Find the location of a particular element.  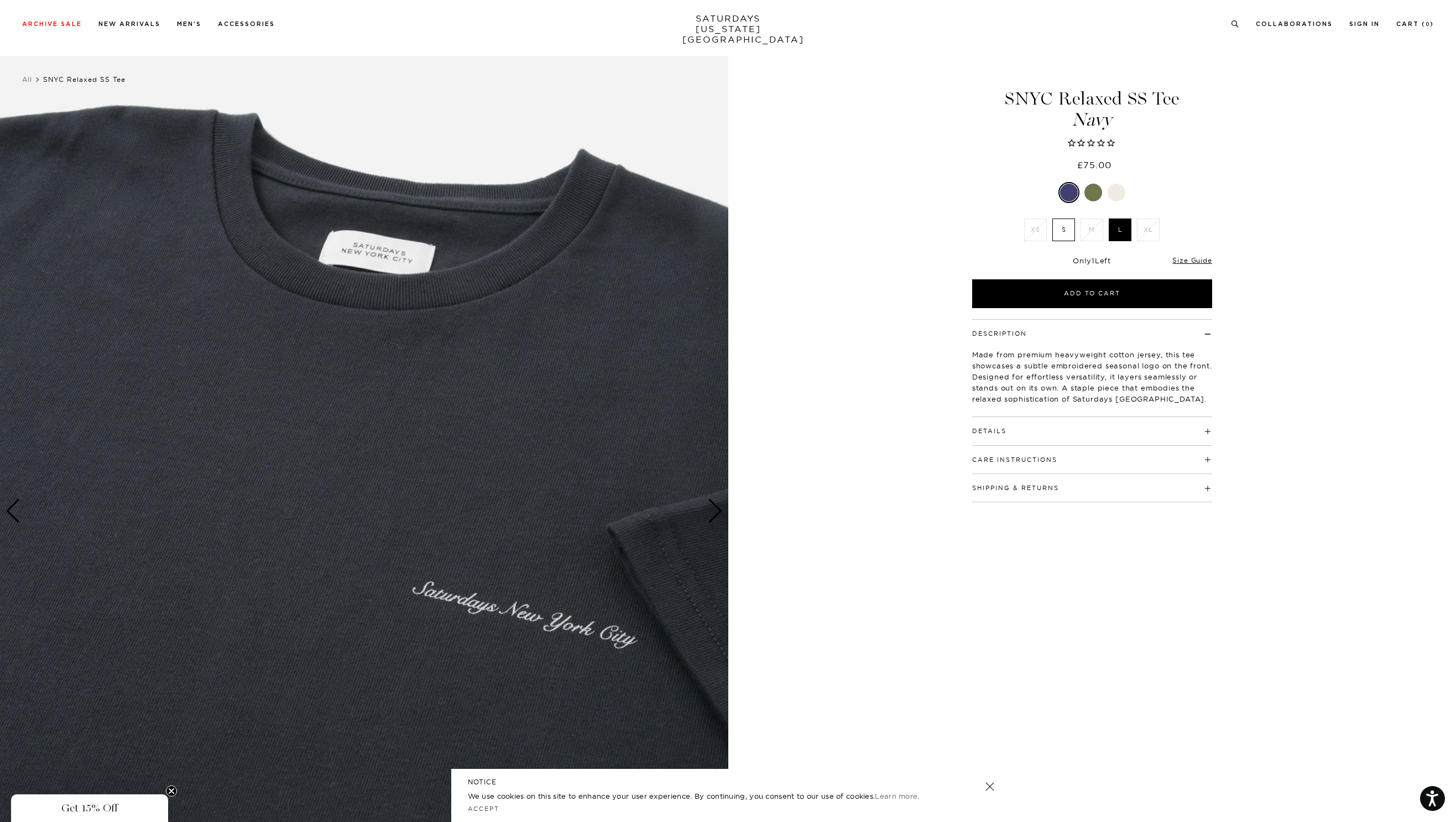

div: Next slide is located at coordinates (715, 511).